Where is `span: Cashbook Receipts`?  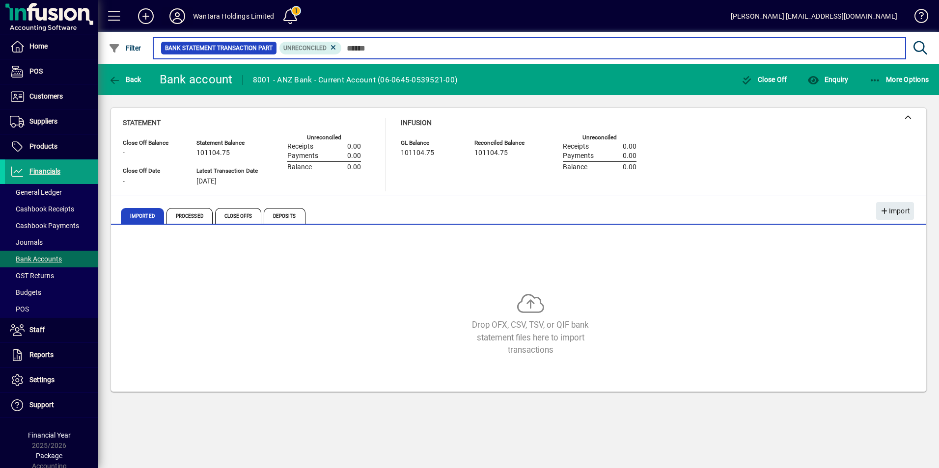 span: Cashbook Receipts is located at coordinates (42, 209).